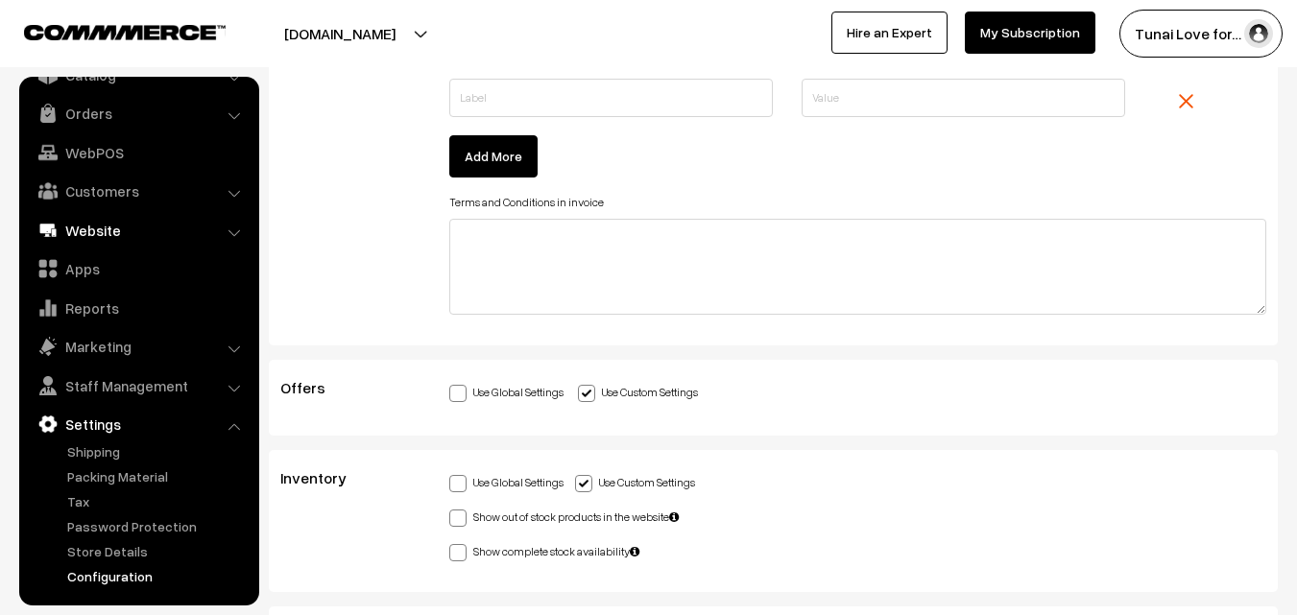  Describe the element at coordinates (325, 478) in the screenshot. I see `span: Inventory` at that location.